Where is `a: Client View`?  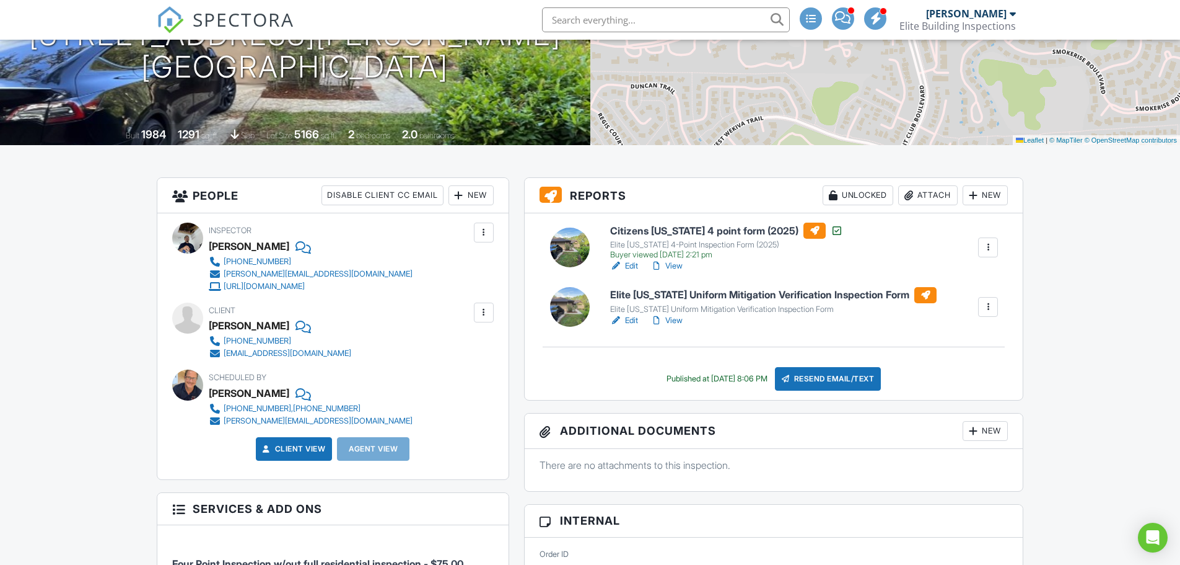
a: Client View is located at coordinates (293, 449).